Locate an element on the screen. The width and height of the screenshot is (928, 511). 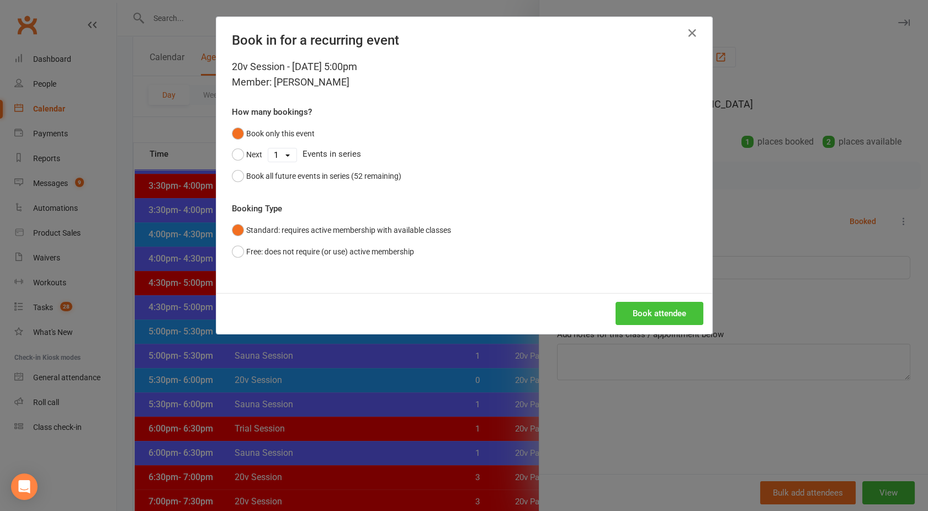
h4: Book in for a recurring event is located at coordinates (464, 40).